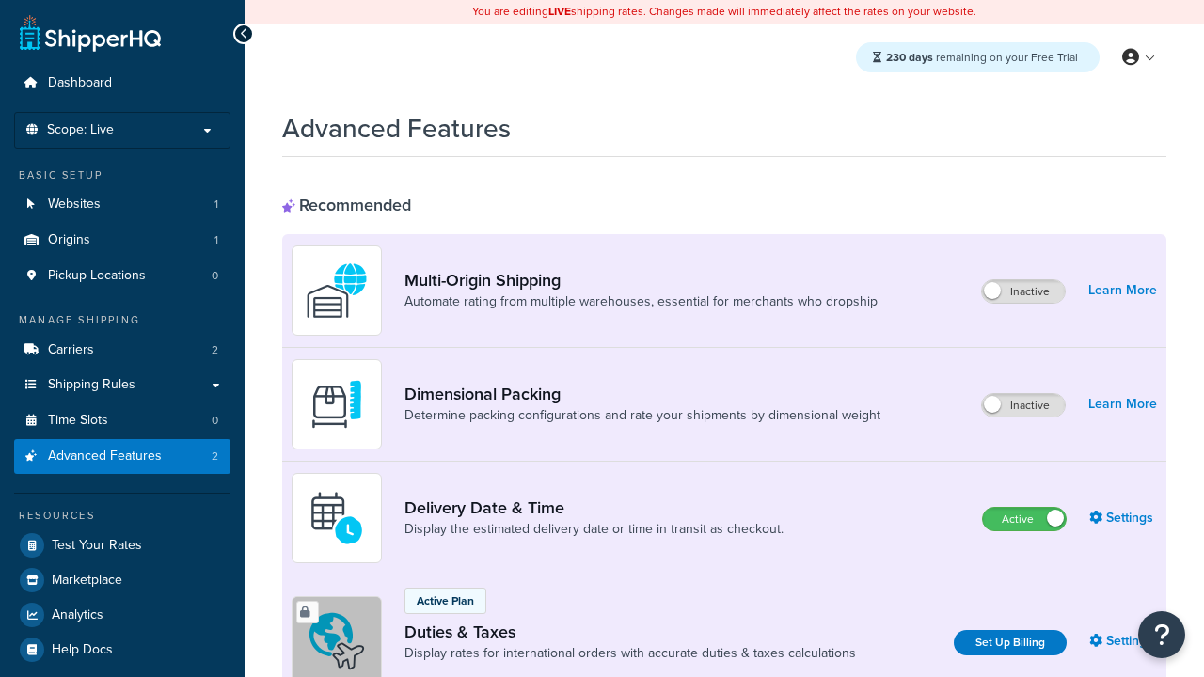  Describe the element at coordinates (77, 615) in the screenshot. I see `span: Analytics` at that location.